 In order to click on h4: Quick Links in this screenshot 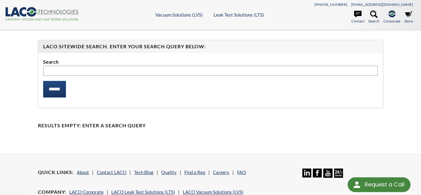, I will do `click(56, 173)`.